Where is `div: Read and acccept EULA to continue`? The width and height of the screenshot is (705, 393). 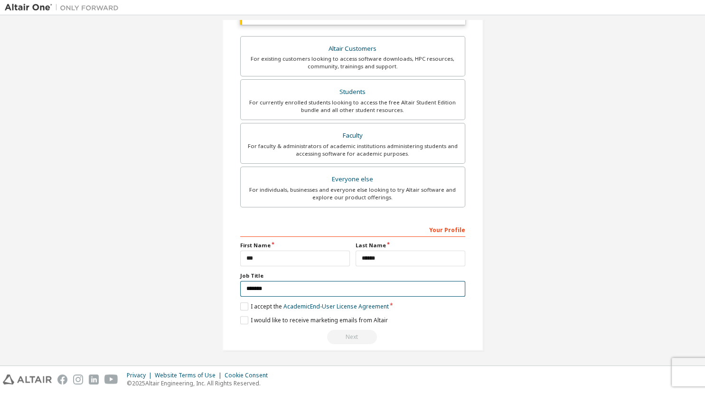
div: Read and acccept EULA to continue is located at coordinates (353, 337).